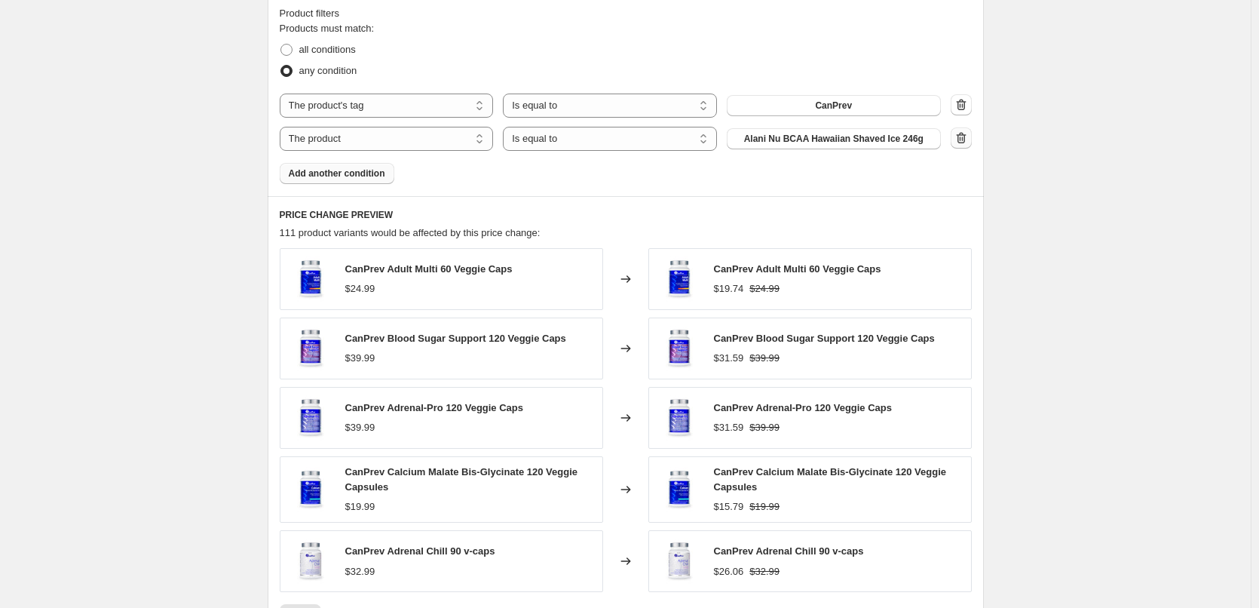 The width and height of the screenshot is (1259, 608). What do you see at coordinates (729, 507) in the screenshot?
I see `div: $15.79` at bounding box center [729, 507].